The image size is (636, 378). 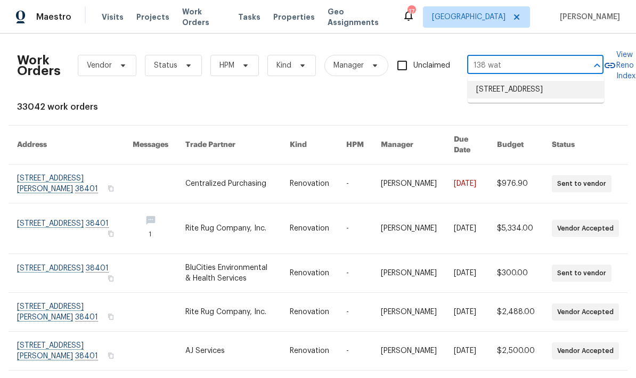 What do you see at coordinates (318, 107) in the screenshot?
I see `div: 33042 work orders` at bounding box center [318, 107].